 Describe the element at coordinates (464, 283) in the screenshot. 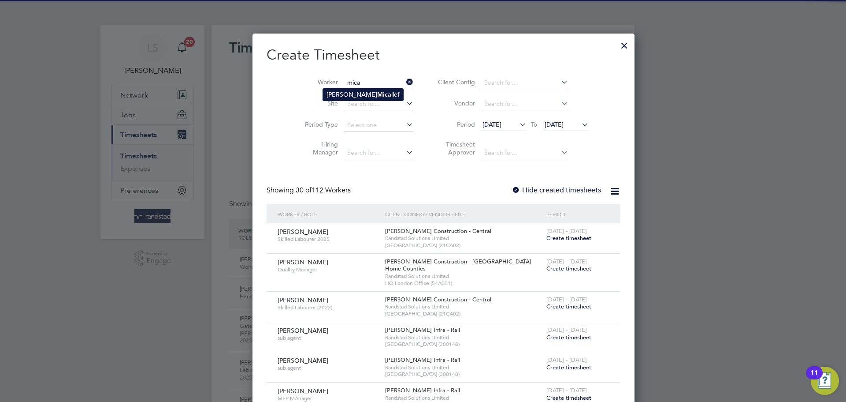

I see `span: HO London Office (54A001)` at that location.